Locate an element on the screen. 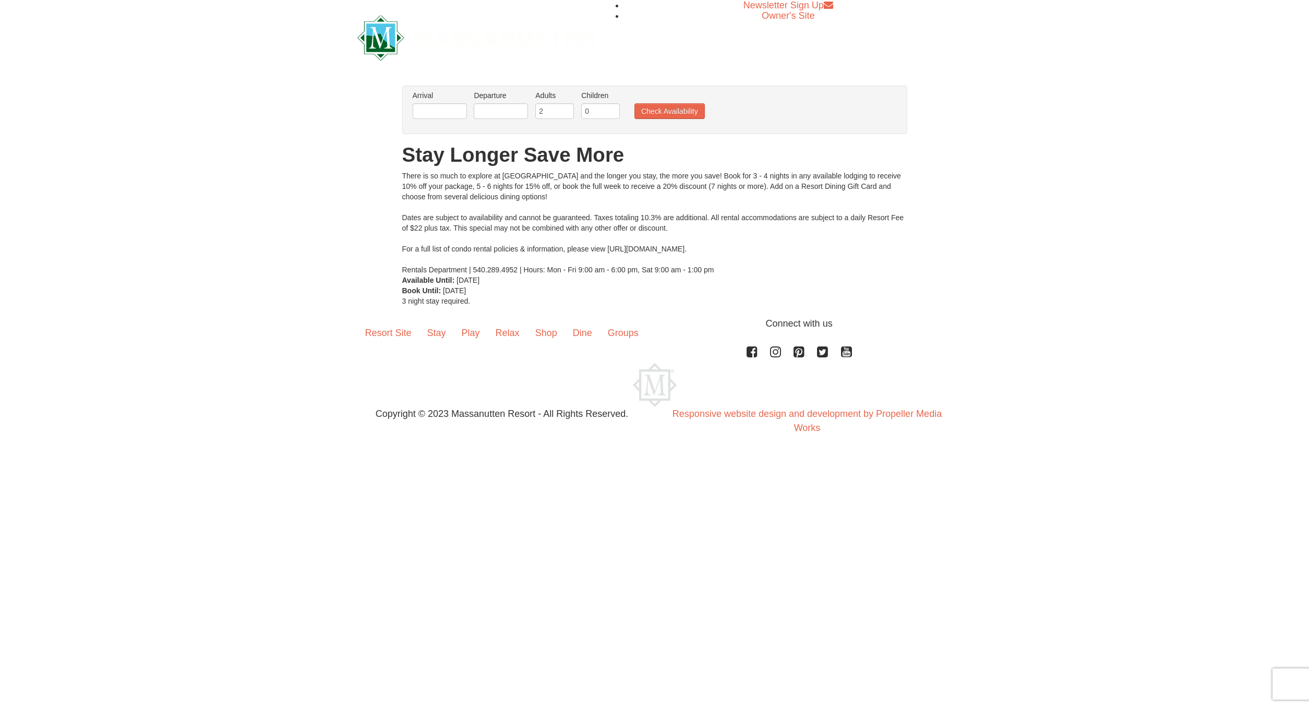 The height and width of the screenshot is (707, 1309). label: Arrival is located at coordinates (440, 95).